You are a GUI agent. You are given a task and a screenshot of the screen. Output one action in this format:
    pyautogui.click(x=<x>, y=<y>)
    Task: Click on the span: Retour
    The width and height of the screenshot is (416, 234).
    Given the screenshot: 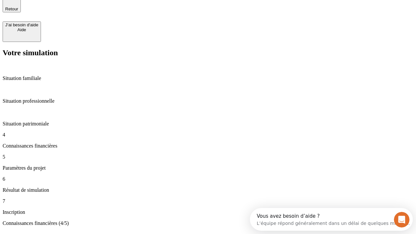 What is the action you would take?
    pyautogui.click(x=12, y=9)
    